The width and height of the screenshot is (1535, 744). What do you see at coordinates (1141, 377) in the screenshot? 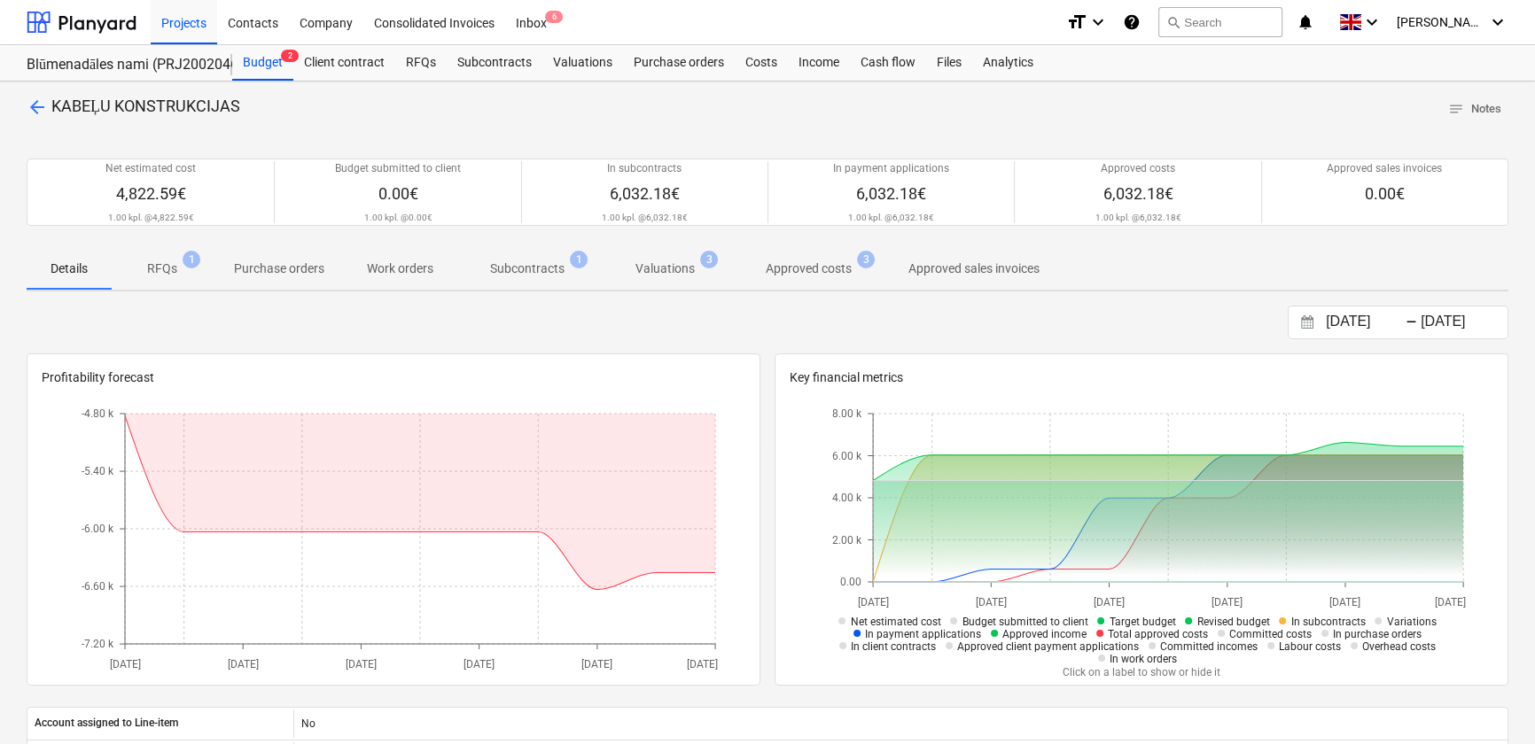
I see `p: Key financial metrics` at bounding box center [1141, 377].